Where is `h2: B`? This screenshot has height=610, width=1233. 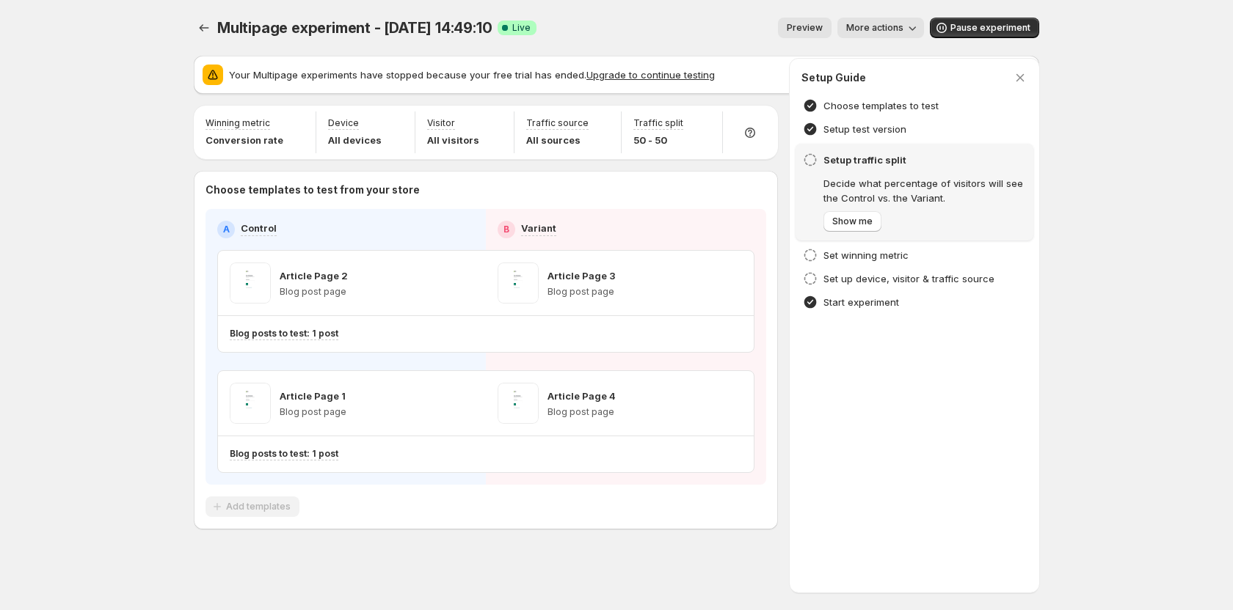
h2: B is located at coordinates (506, 230).